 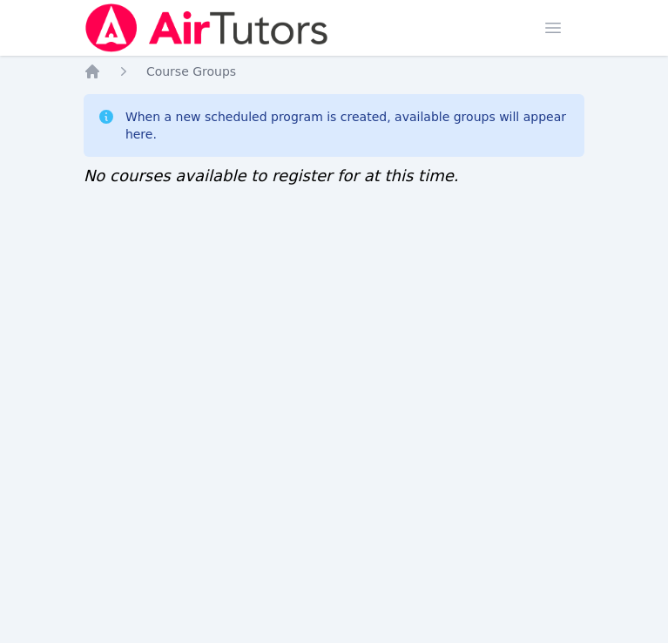 What do you see at coordinates (191, 71) in the screenshot?
I see `a: Course Groups` at bounding box center [191, 71].